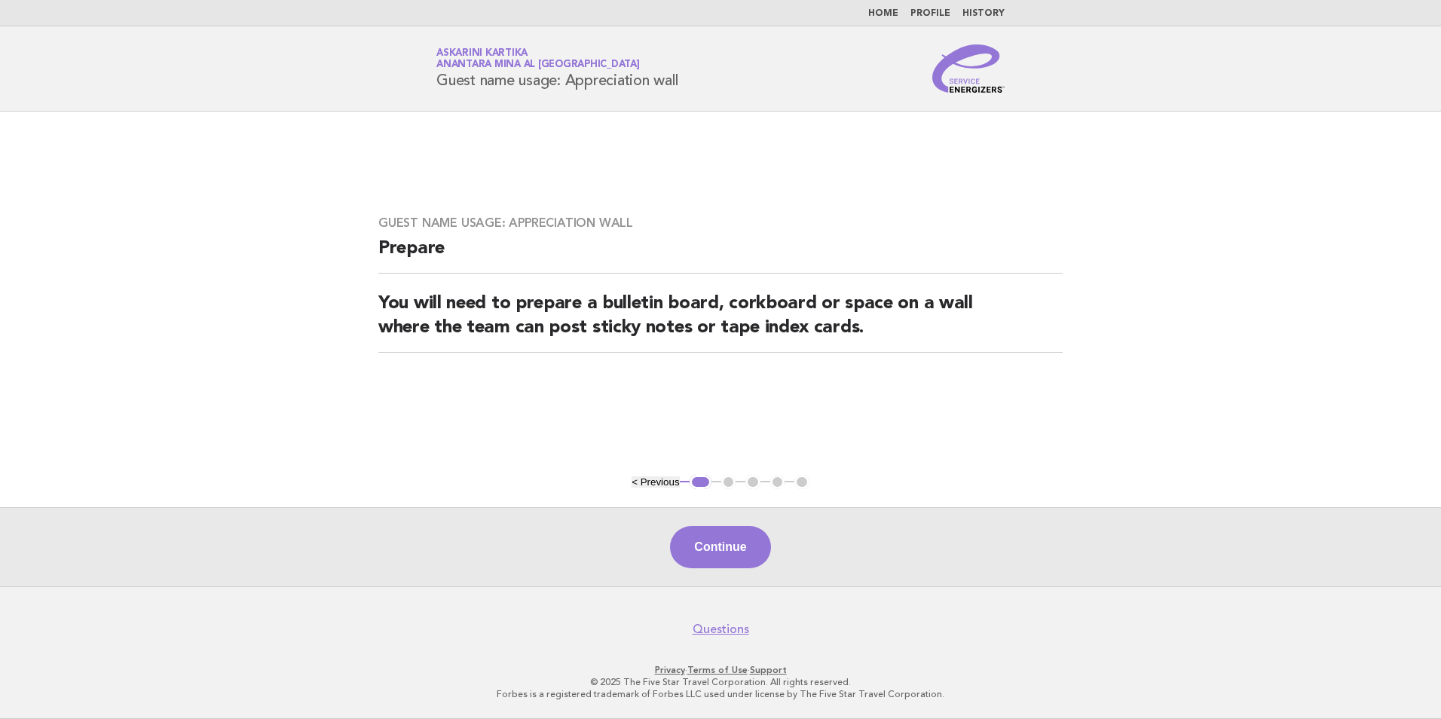 The height and width of the screenshot is (719, 1441). I want to click on a: History, so click(983, 14).